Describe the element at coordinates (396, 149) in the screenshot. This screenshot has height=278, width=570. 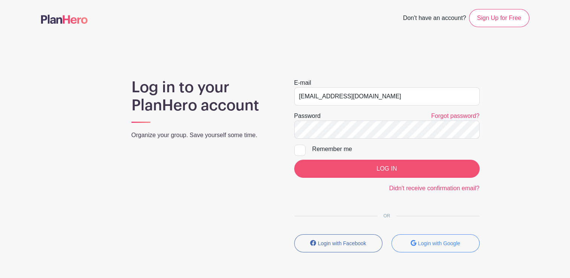
I see `div: Remember me` at that location.